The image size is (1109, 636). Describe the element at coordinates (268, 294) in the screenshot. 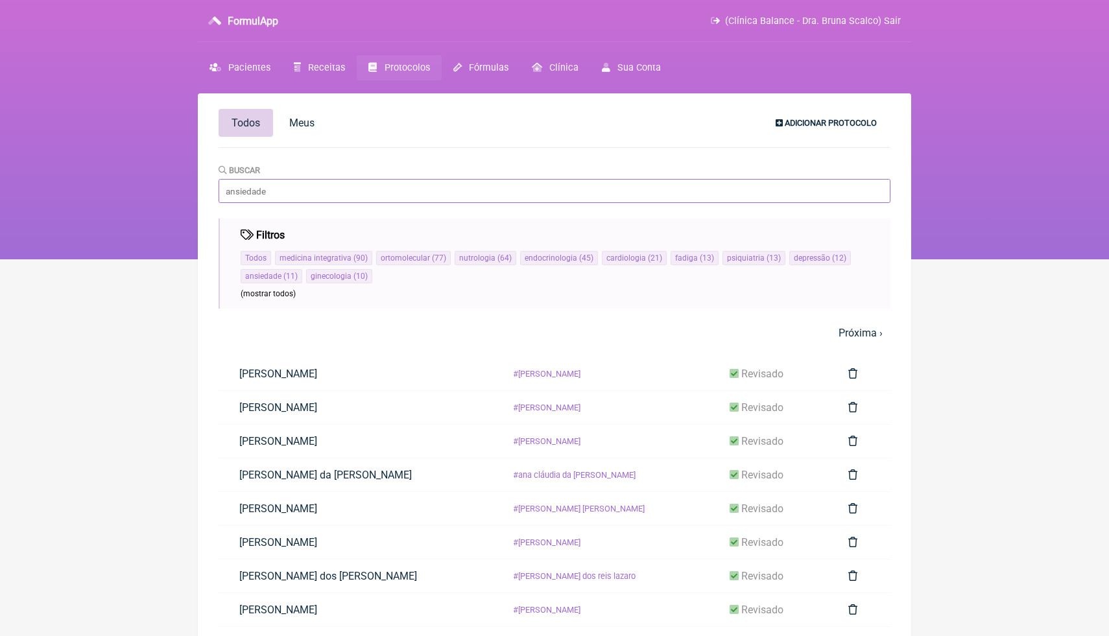

I see `span: (mostrar todos)` at that location.